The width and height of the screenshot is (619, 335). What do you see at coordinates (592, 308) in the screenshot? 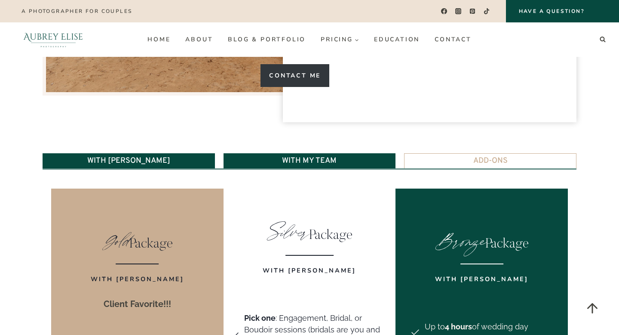
I see `a: Scroll to top` at bounding box center [592, 308].